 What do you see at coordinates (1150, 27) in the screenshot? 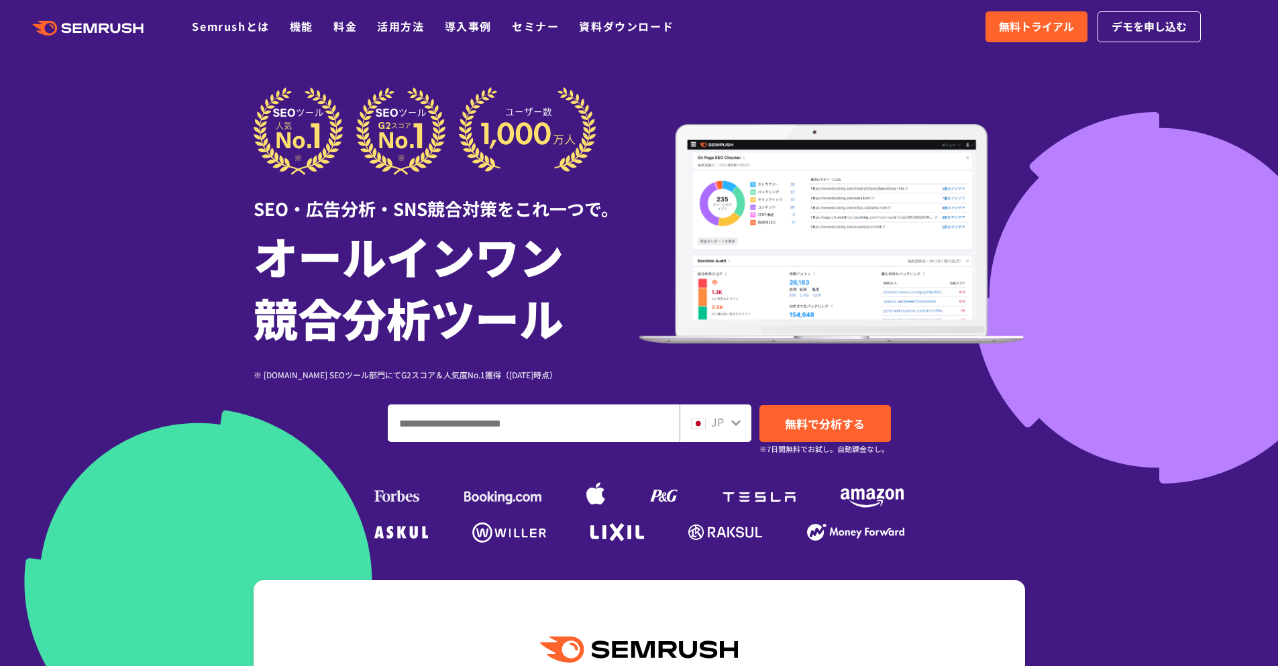
I see `a: デモを申し込む` at bounding box center [1150, 27].